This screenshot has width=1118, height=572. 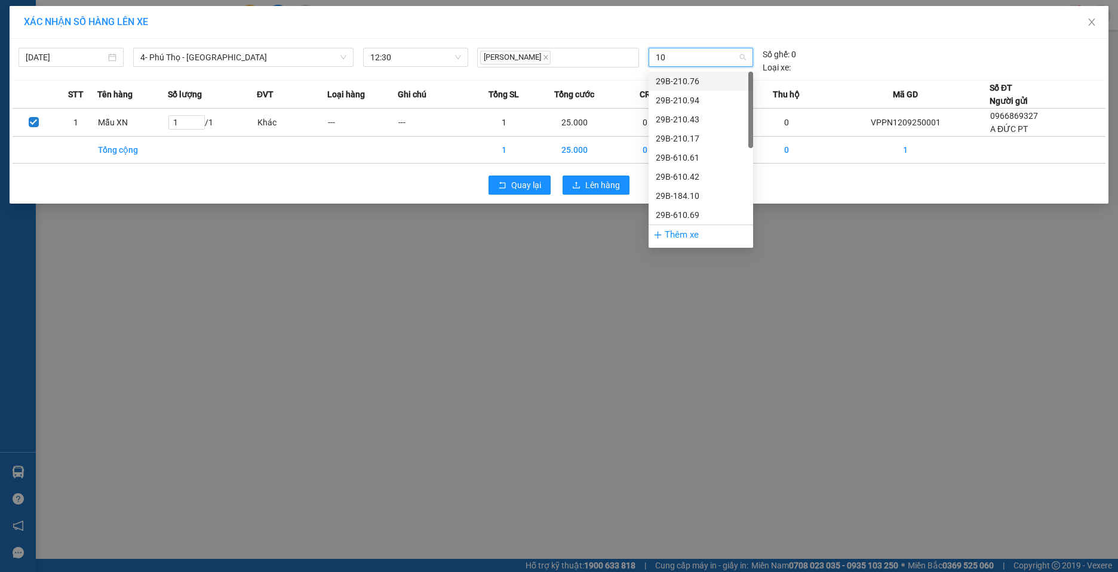 I want to click on span: 0966869327, so click(x=1014, y=116).